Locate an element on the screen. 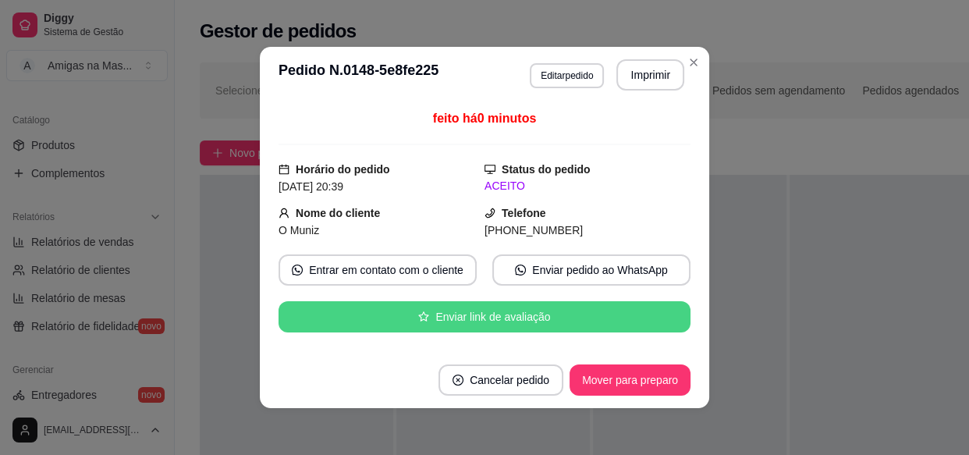 The height and width of the screenshot is (455, 969). h3: Pedido N. 0148-5e8fe225 is located at coordinates (358, 75).